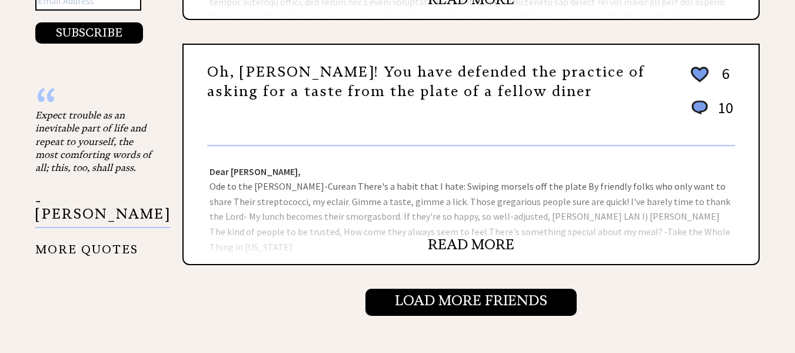  I want to click on input: Load More Friends, so click(471, 302).